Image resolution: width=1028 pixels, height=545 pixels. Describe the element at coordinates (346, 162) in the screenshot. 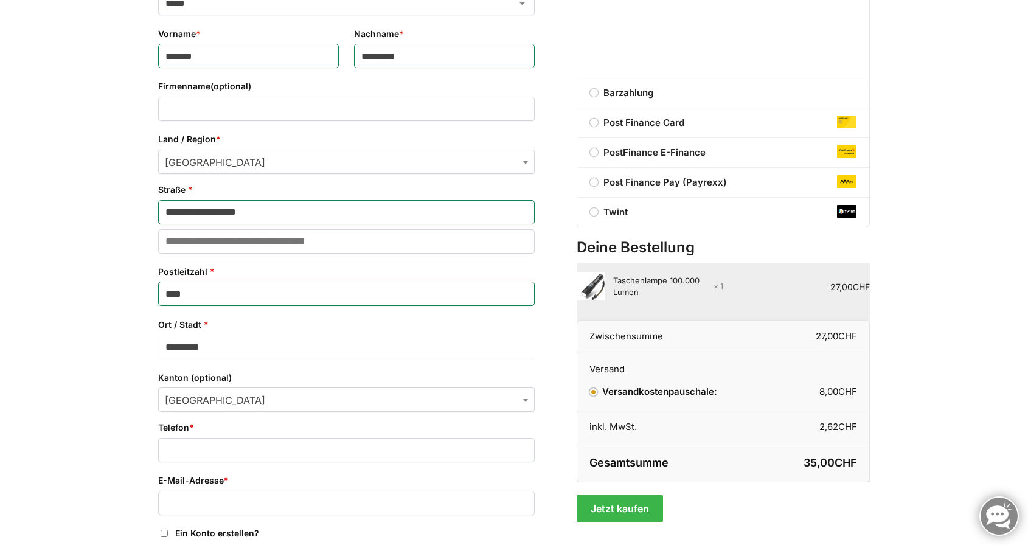

I see `span: Land / Region` at that location.